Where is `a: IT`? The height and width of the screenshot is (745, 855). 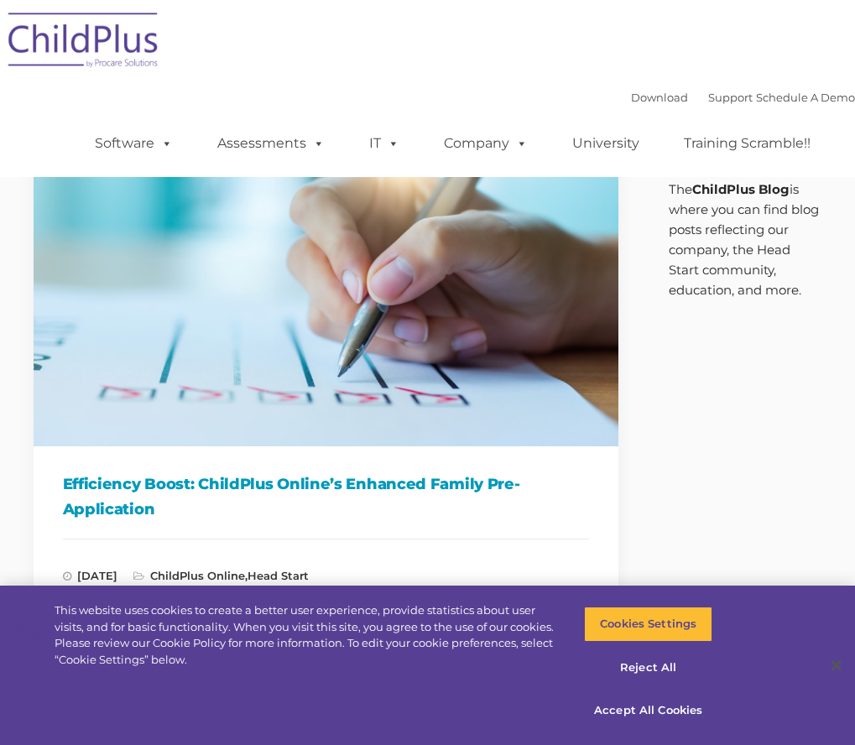 a: IT is located at coordinates (384, 143).